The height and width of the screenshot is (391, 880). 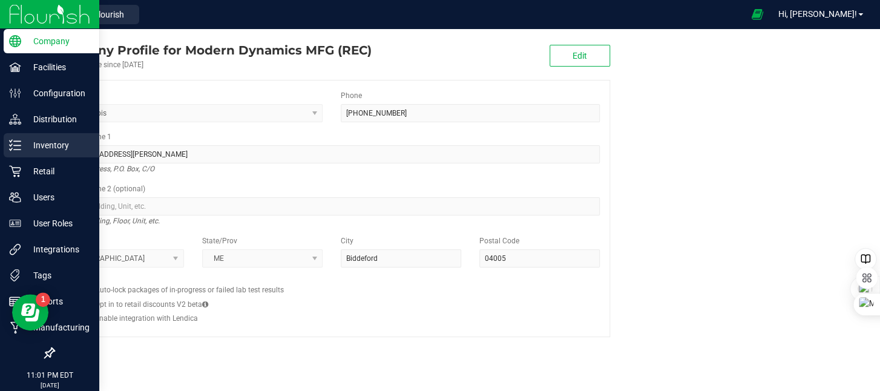 What do you see at coordinates (15, 145) in the screenshot?
I see `inline-svg: Inventory` at bounding box center [15, 145].